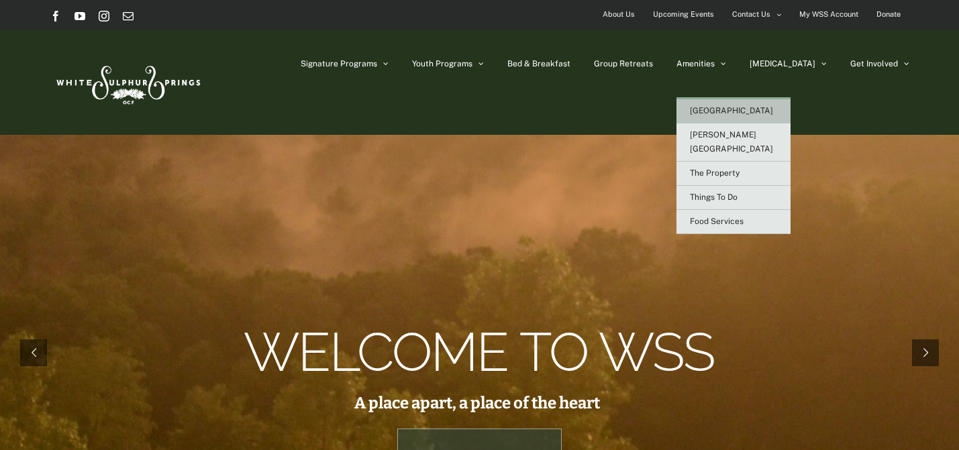 Image resolution: width=959 pixels, height=450 pixels. What do you see at coordinates (339, 64) in the screenshot?
I see `span: Signature Programs` at bounding box center [339, 64].